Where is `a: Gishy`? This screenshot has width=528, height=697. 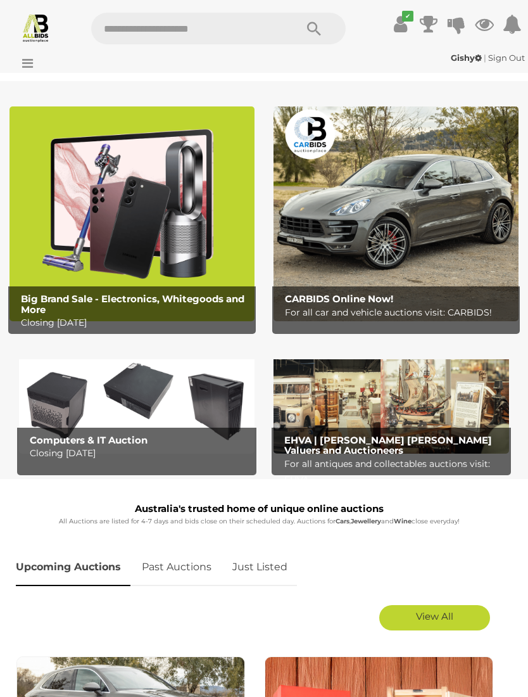 a: Gishy is located at coordinates (468, 58).